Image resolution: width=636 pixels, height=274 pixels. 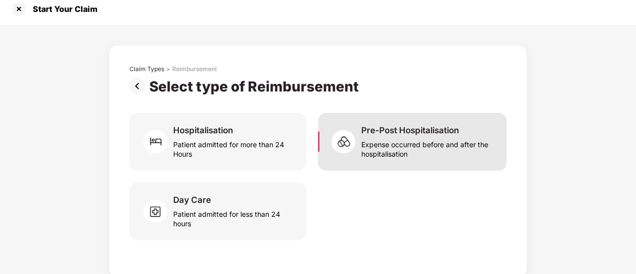 I want to click on img: svg+xml;base64,PHN2ZyB4bWxucz0iaHR0cDovL3d3dy53My5vcmcvMjAwMC9zdmciIHdpZHRoPSI2MCIgaGVpZ2h0PSI2MC..., so click(x=158, y=142).